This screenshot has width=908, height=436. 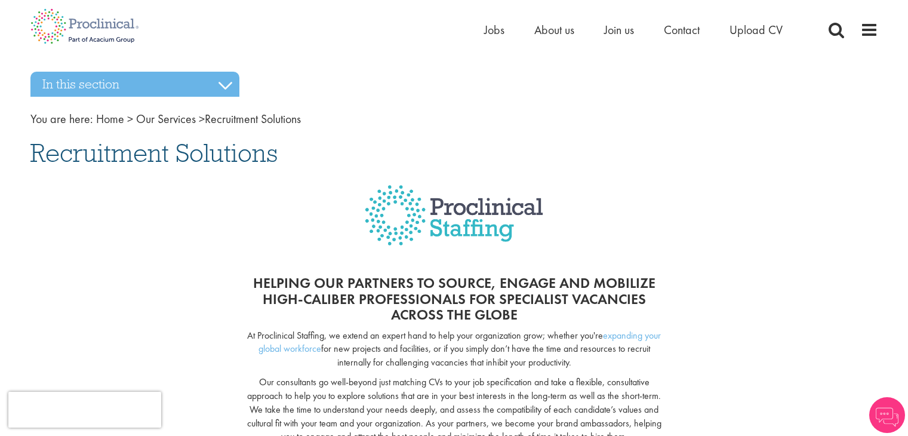 What do you see at coordinates (454, 224) in the screenshot?
I see `img: Proclinical Staffing` at bounding box center [454, 224].